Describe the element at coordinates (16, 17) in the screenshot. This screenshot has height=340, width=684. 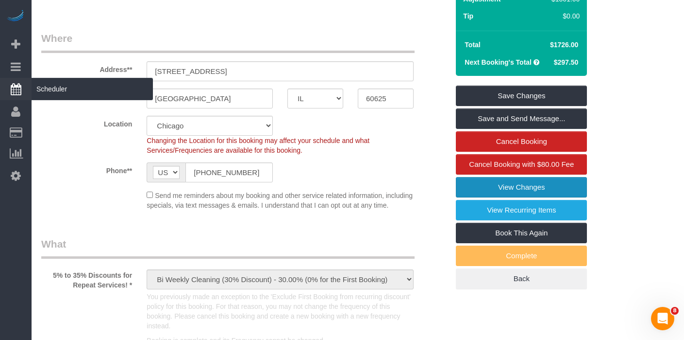
I see `img: Automaid Logo` at that location.